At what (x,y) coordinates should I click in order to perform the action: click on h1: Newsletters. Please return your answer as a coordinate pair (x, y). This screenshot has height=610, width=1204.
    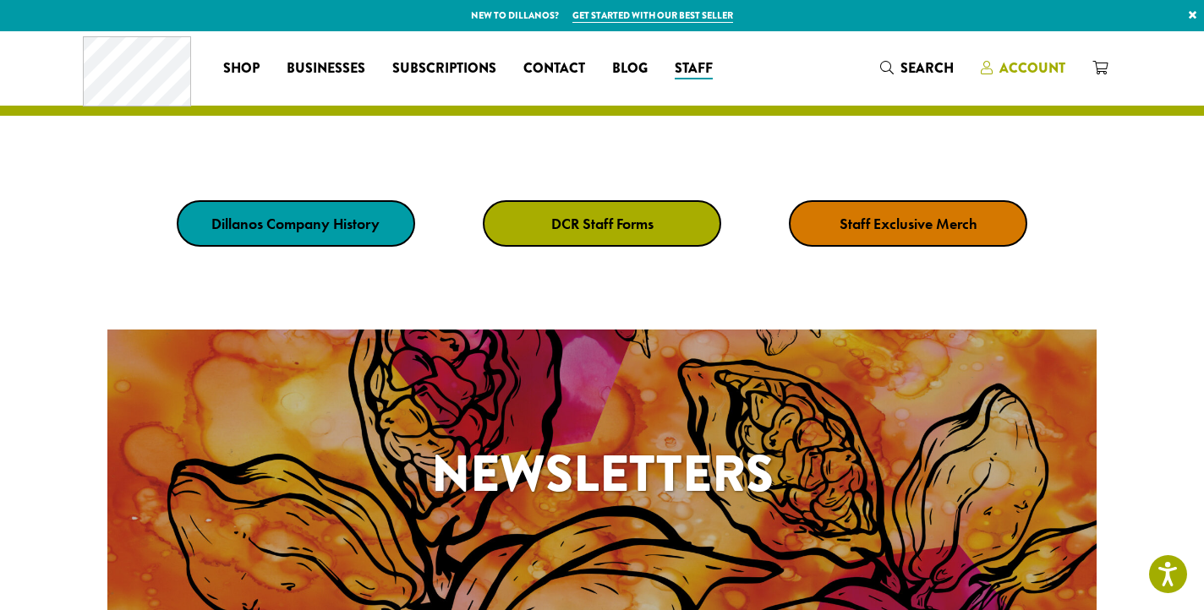
    Looking at the image, I should click on (602, 474).